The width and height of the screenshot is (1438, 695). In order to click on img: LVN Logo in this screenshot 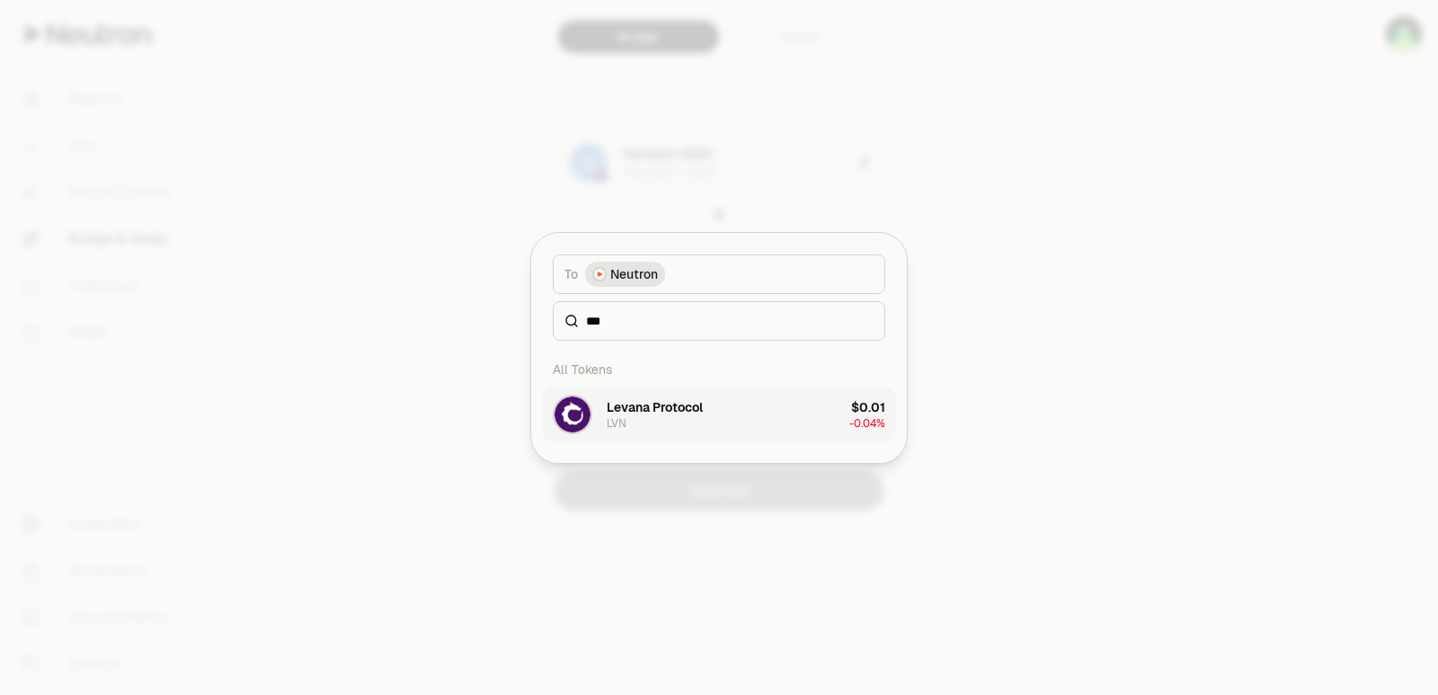, I will do `click(572, 414)`.